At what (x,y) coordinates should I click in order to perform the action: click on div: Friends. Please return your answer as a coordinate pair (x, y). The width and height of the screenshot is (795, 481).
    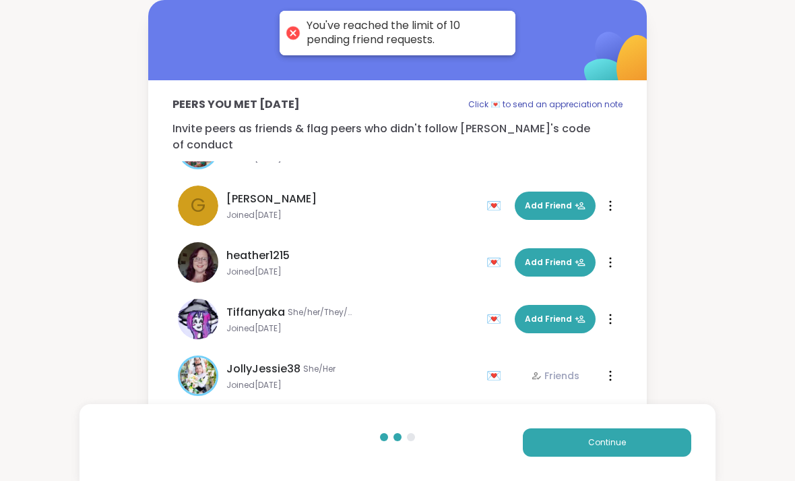
    Looking at the image, I should click on (555, 375).